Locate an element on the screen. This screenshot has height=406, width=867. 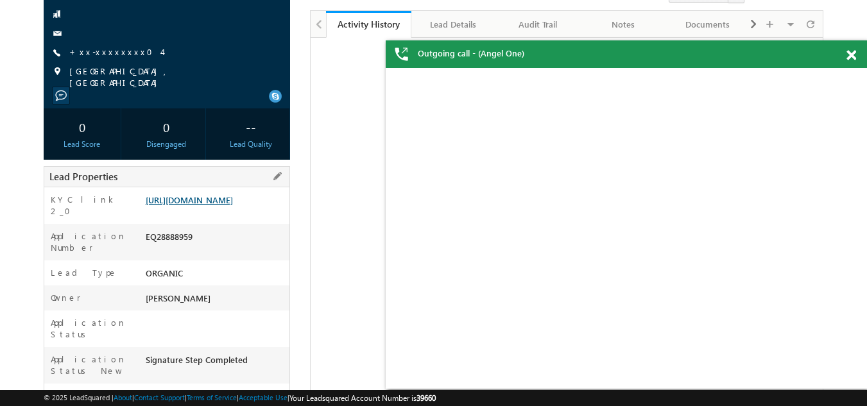
div: EQ28888959 is located at coordinates (216, 239).